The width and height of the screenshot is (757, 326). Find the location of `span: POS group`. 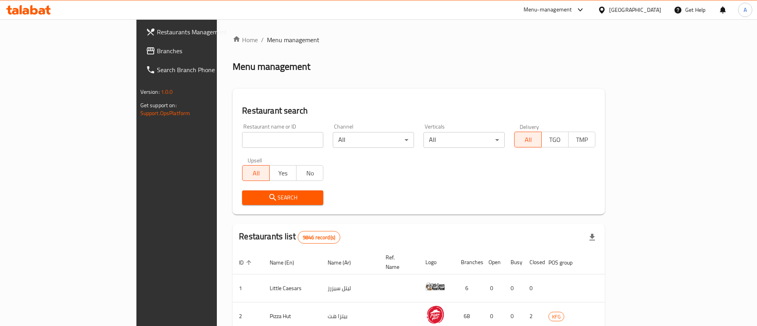

span: POS group is located at coordinates (565, 262).